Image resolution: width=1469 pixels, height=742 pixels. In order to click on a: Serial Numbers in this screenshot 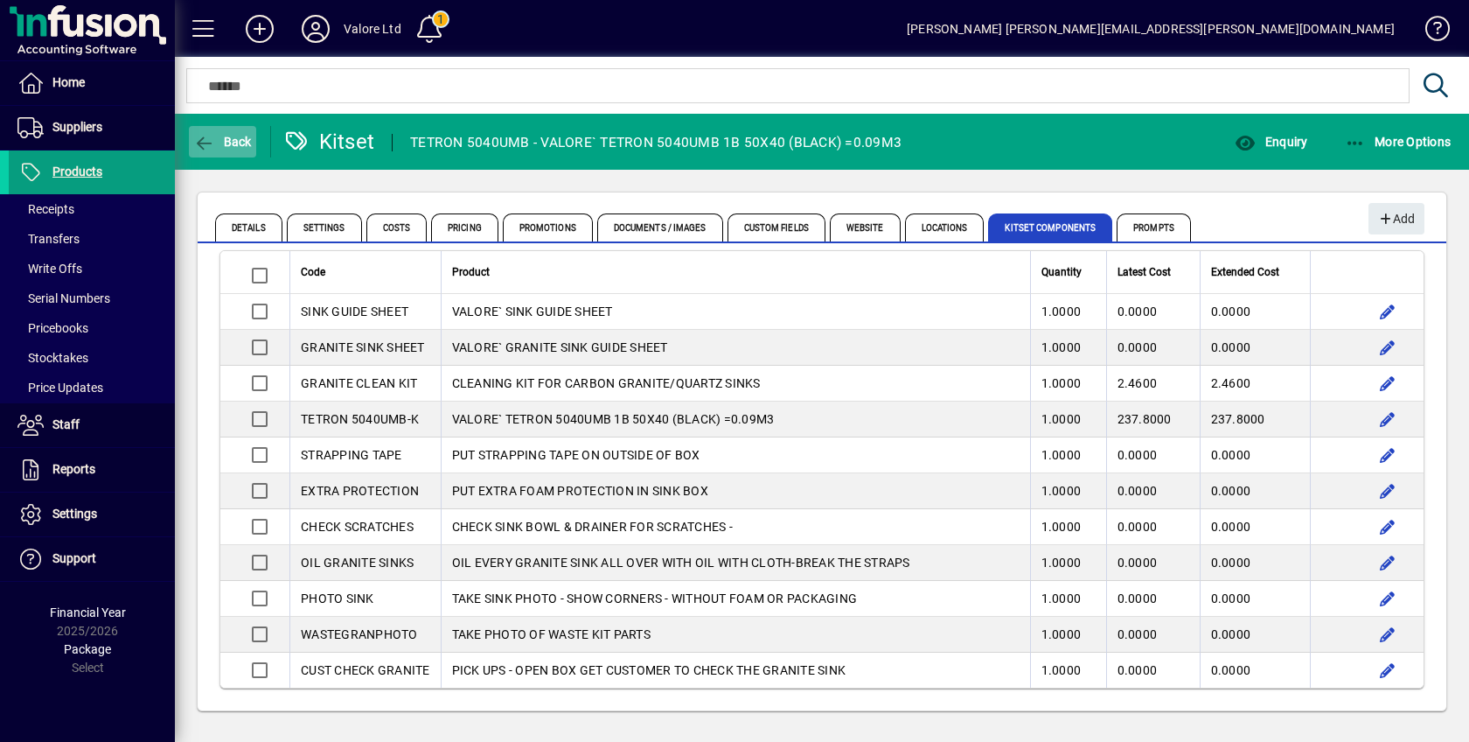, I will do `click(92, 298)`.